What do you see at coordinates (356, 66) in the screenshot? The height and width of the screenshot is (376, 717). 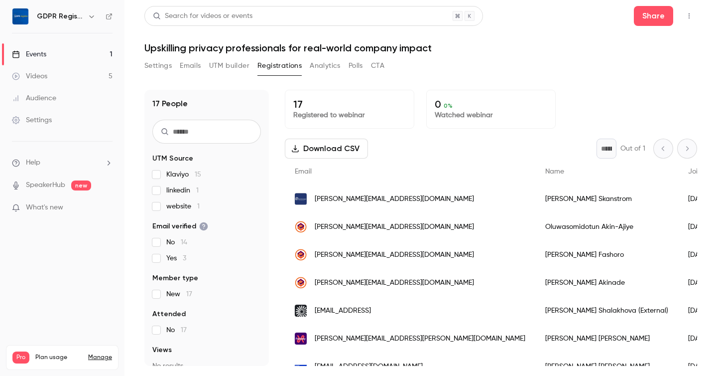 I see `button: Polls` at bounding box center [356, 66].